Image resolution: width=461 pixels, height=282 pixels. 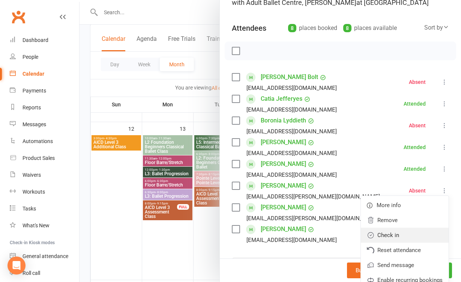 I want to click on div: Sort by, so click(x=437, y=28).